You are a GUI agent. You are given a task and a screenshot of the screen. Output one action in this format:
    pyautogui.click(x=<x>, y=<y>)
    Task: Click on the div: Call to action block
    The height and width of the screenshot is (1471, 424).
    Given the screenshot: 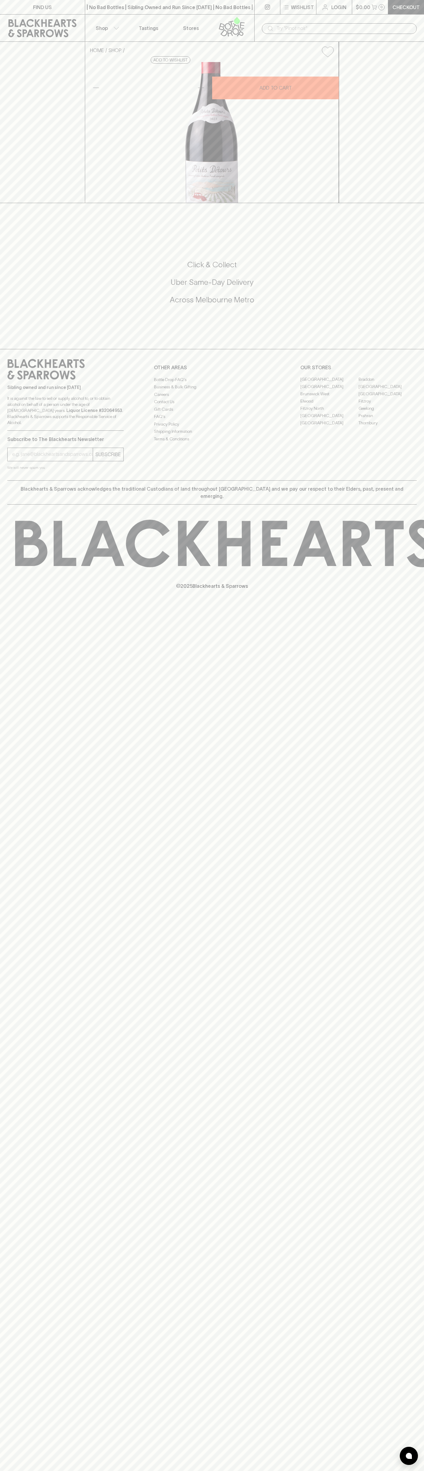 What is the action you would take?
    pyautogui.click(x=212, y=286)
    